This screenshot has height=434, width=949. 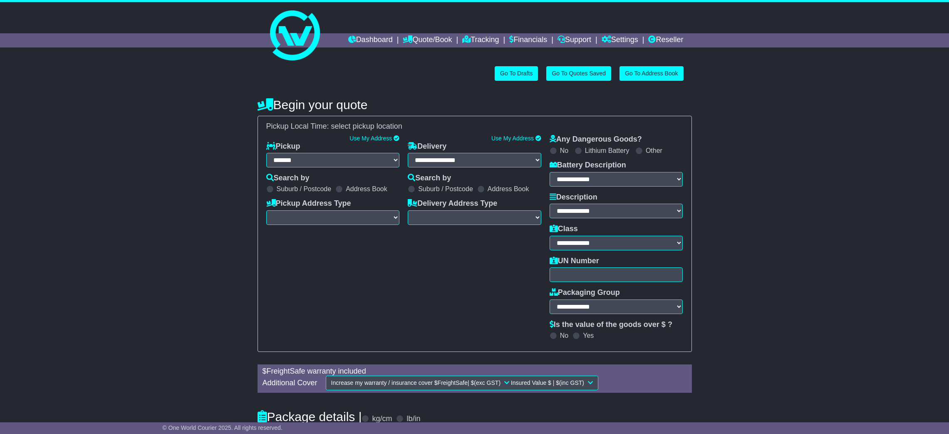 I want to click on div: Pickup Local Time:, so click(x=475, y=127).